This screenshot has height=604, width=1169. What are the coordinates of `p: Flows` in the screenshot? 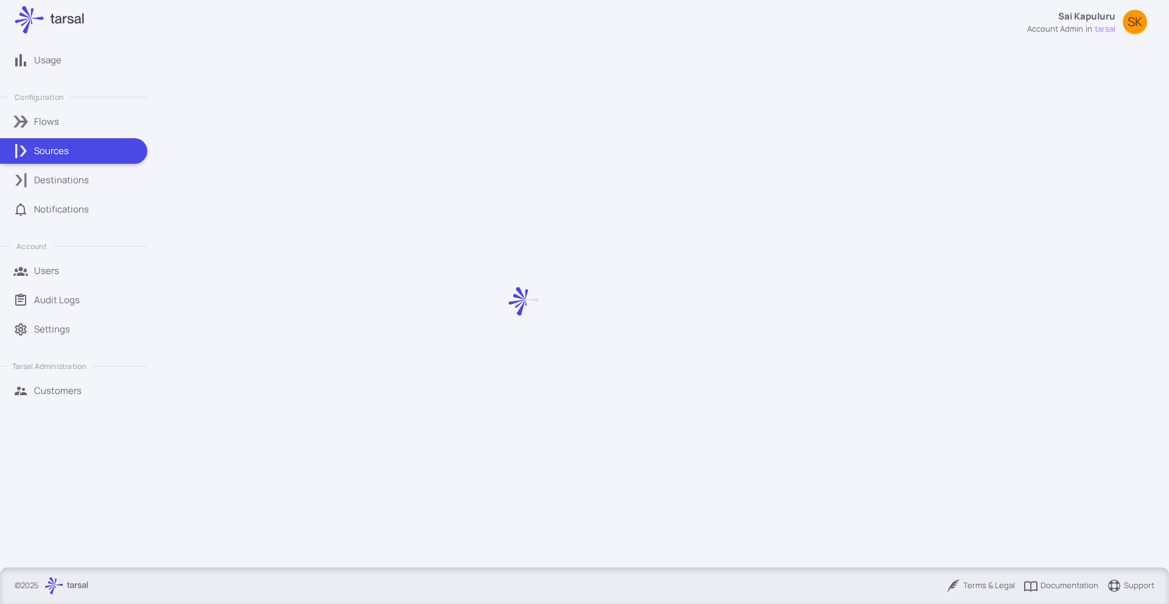 It's located at (46, 122).